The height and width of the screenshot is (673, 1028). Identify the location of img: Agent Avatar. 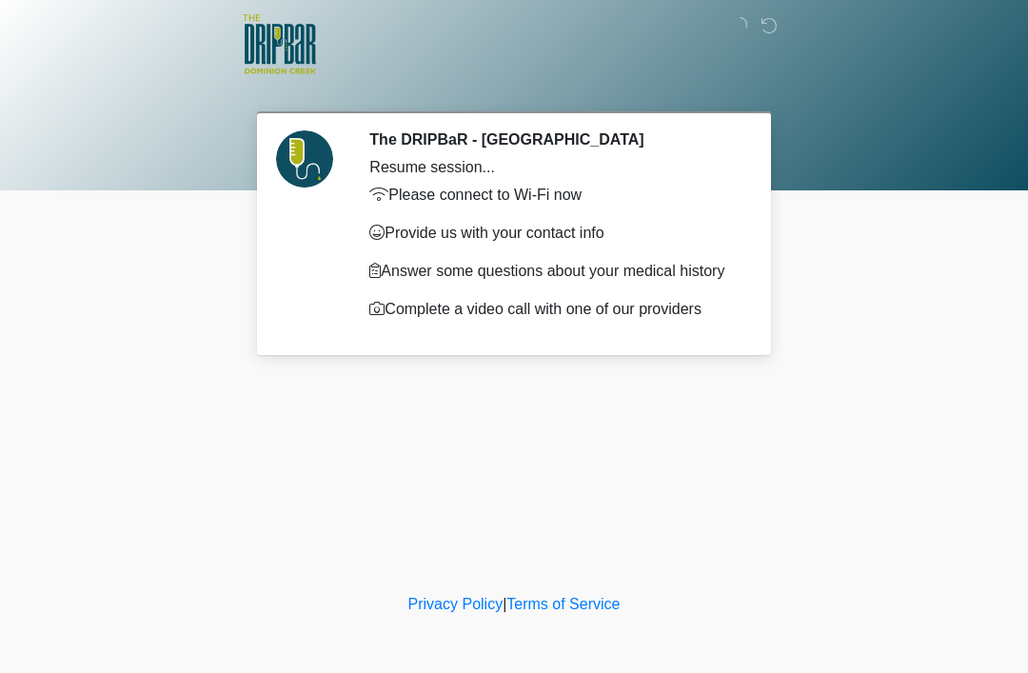
(305, 159).